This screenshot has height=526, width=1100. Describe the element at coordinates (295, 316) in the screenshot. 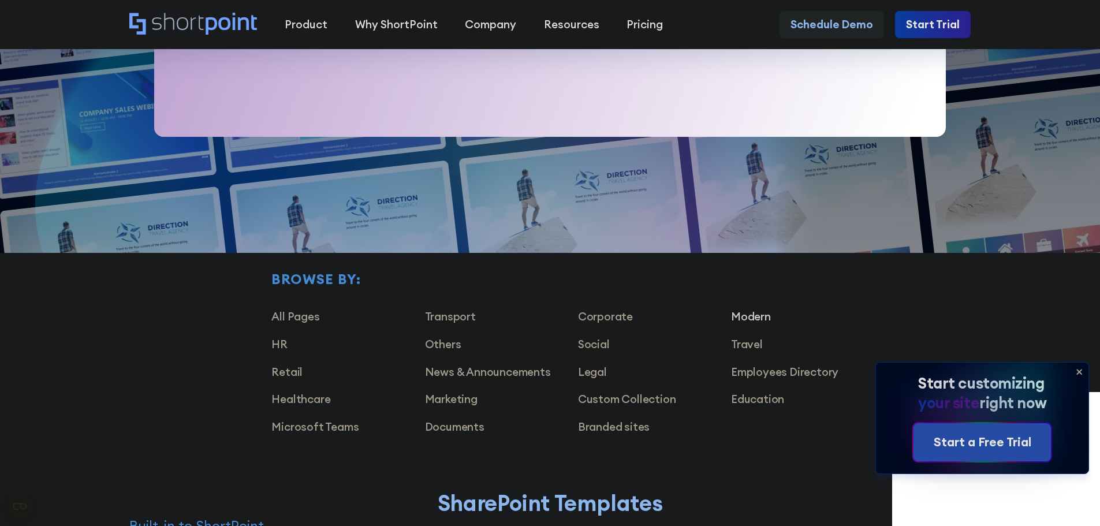

I see `a: All Pages` at that location.